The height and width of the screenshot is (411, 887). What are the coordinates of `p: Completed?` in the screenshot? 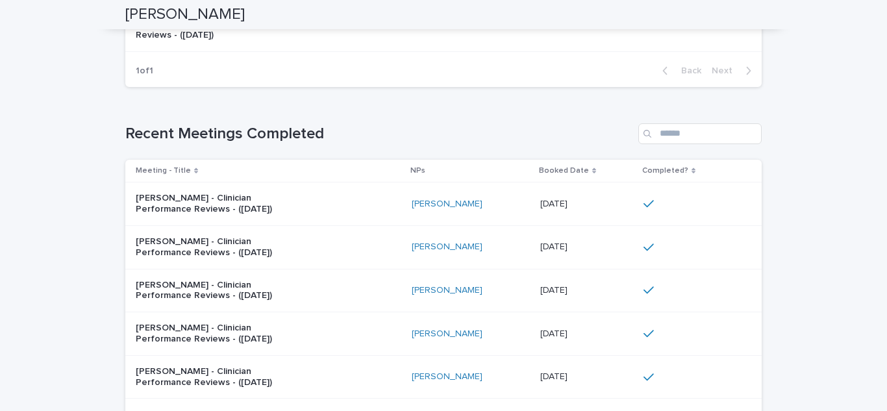 It's located at (665, 171).